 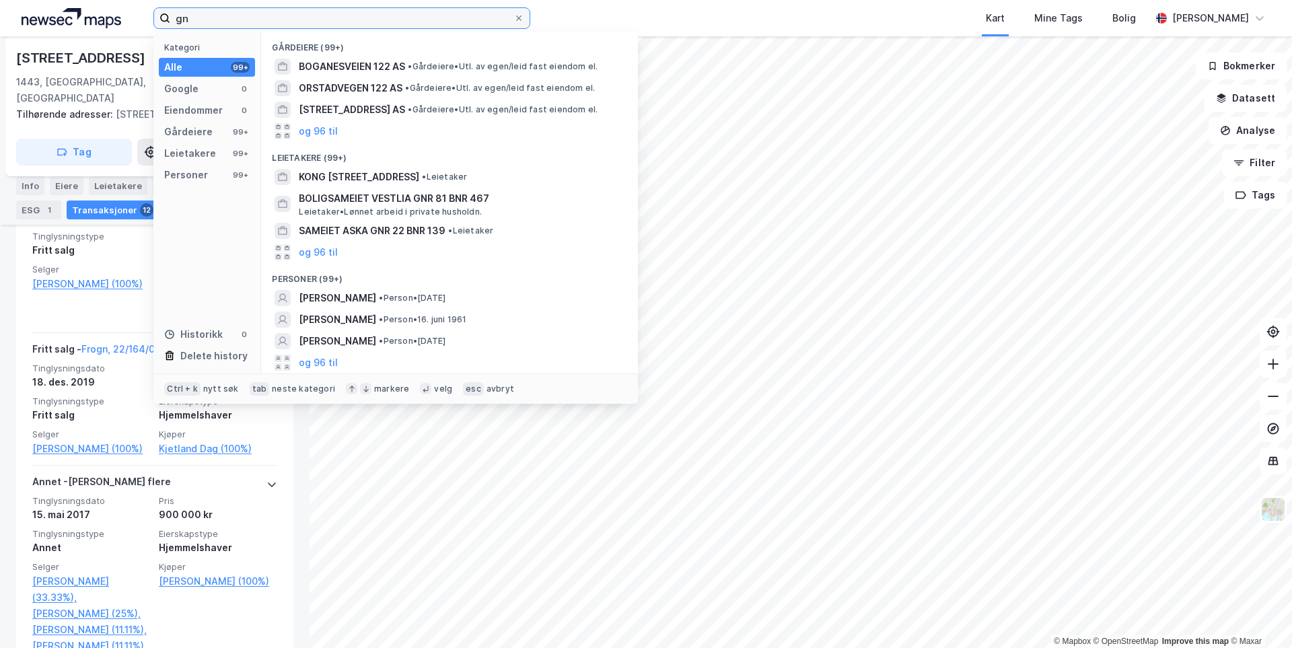 What do you see at coordinates (352, 67) in the screenshot?
I see `span: BOGANESVEIEN 122 AS` at bounding box center [352, 67].